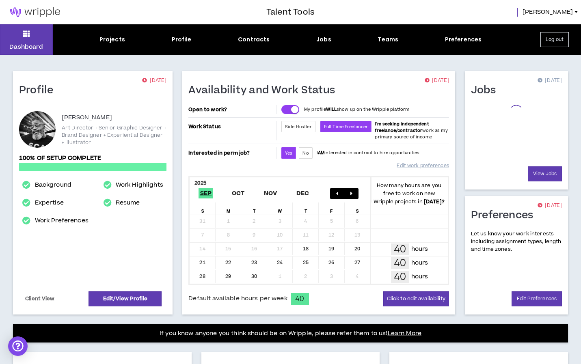  Describe the element at coordinates (26, 47) in the screenshot. I see `p: Dashboard` at that location.